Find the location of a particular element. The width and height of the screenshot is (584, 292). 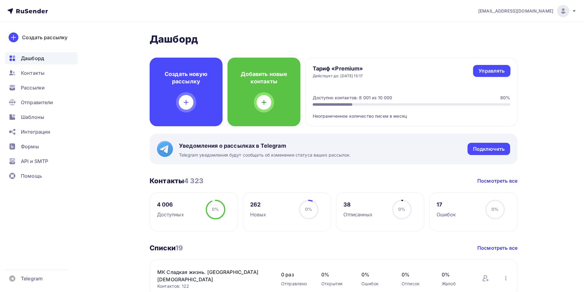

span: Рассылки is located at coordinates (33, 88).